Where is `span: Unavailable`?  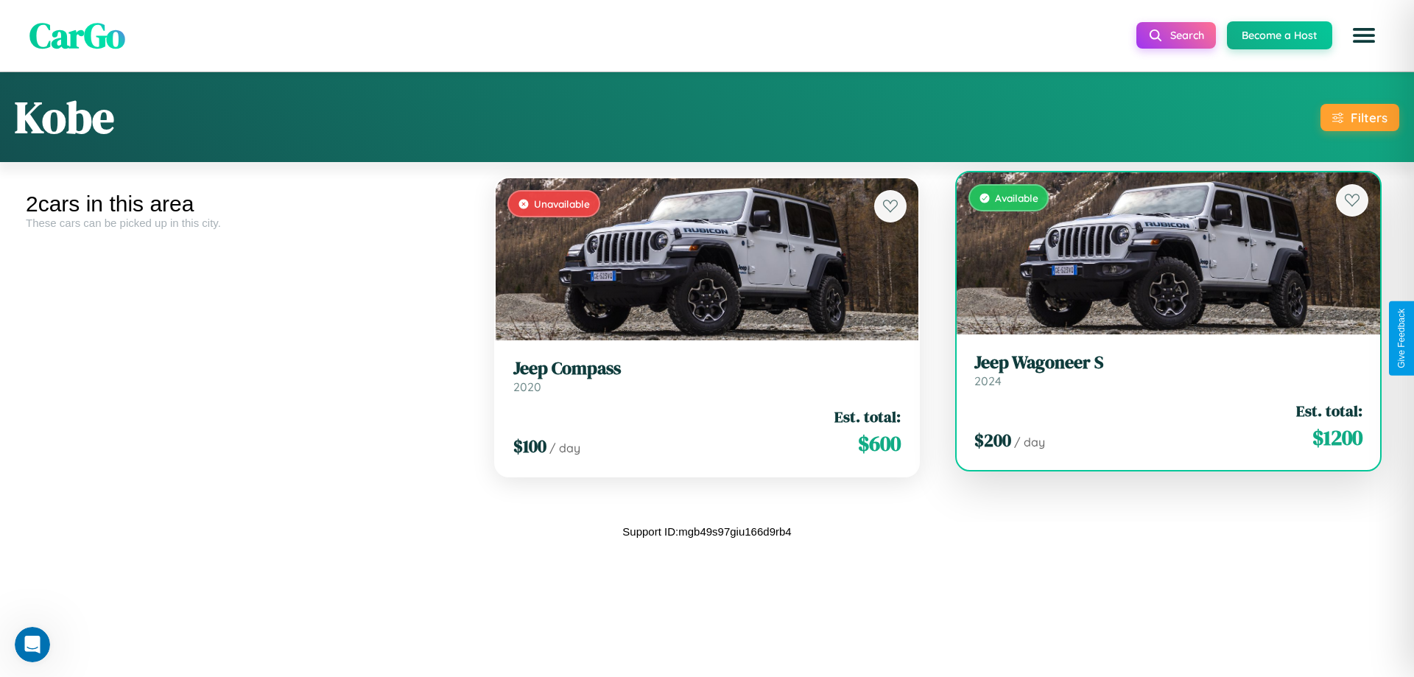
span: Unavailable is located at coordinates (562, 203).